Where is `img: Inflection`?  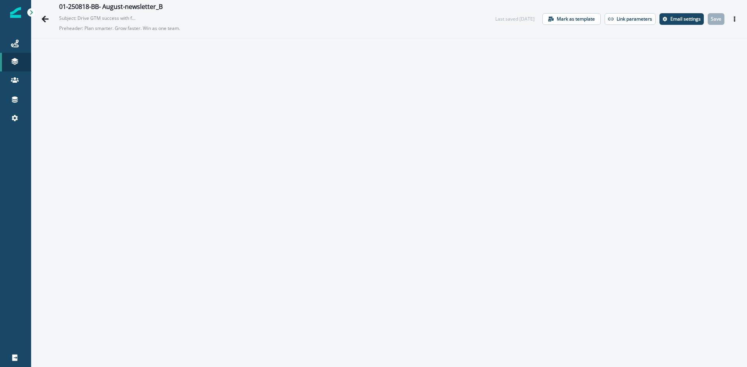 img: Inflection is located at coordinates (16, 12).